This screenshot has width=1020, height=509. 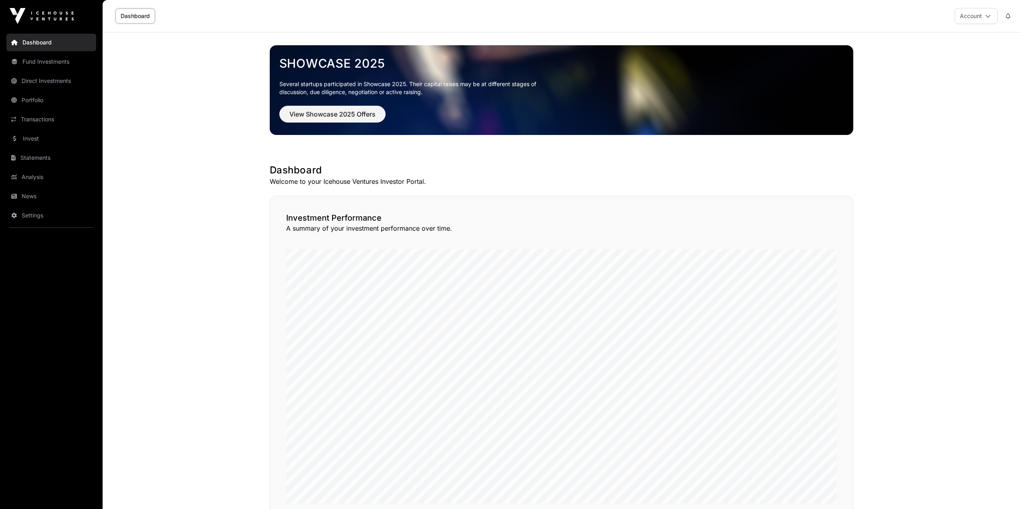 I want to click on a: Invest, so click(x=51, y=139).